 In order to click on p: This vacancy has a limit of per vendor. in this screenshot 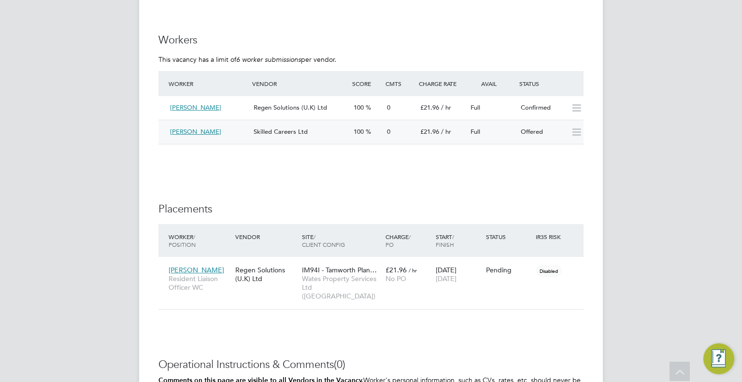, I will do `click(371, 59)`.